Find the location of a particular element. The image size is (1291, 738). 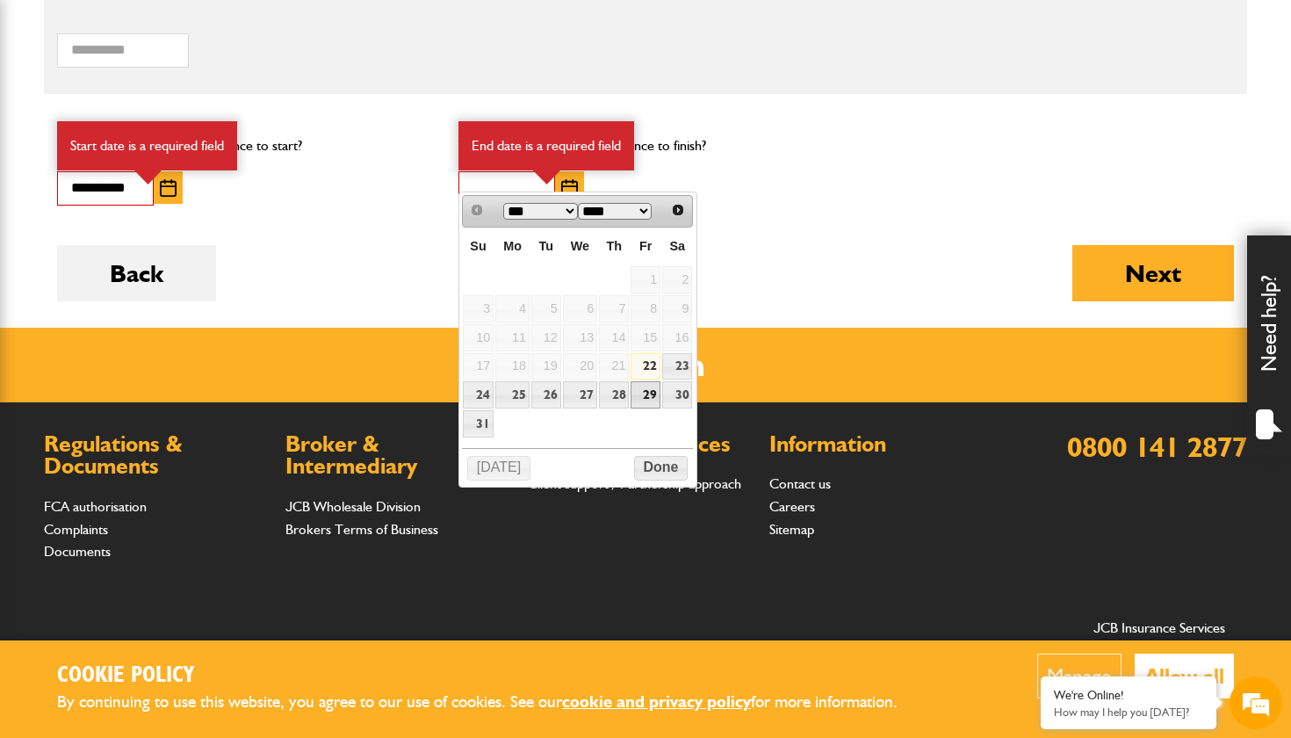

em: Start Chat is located at coordinates (278, 552).